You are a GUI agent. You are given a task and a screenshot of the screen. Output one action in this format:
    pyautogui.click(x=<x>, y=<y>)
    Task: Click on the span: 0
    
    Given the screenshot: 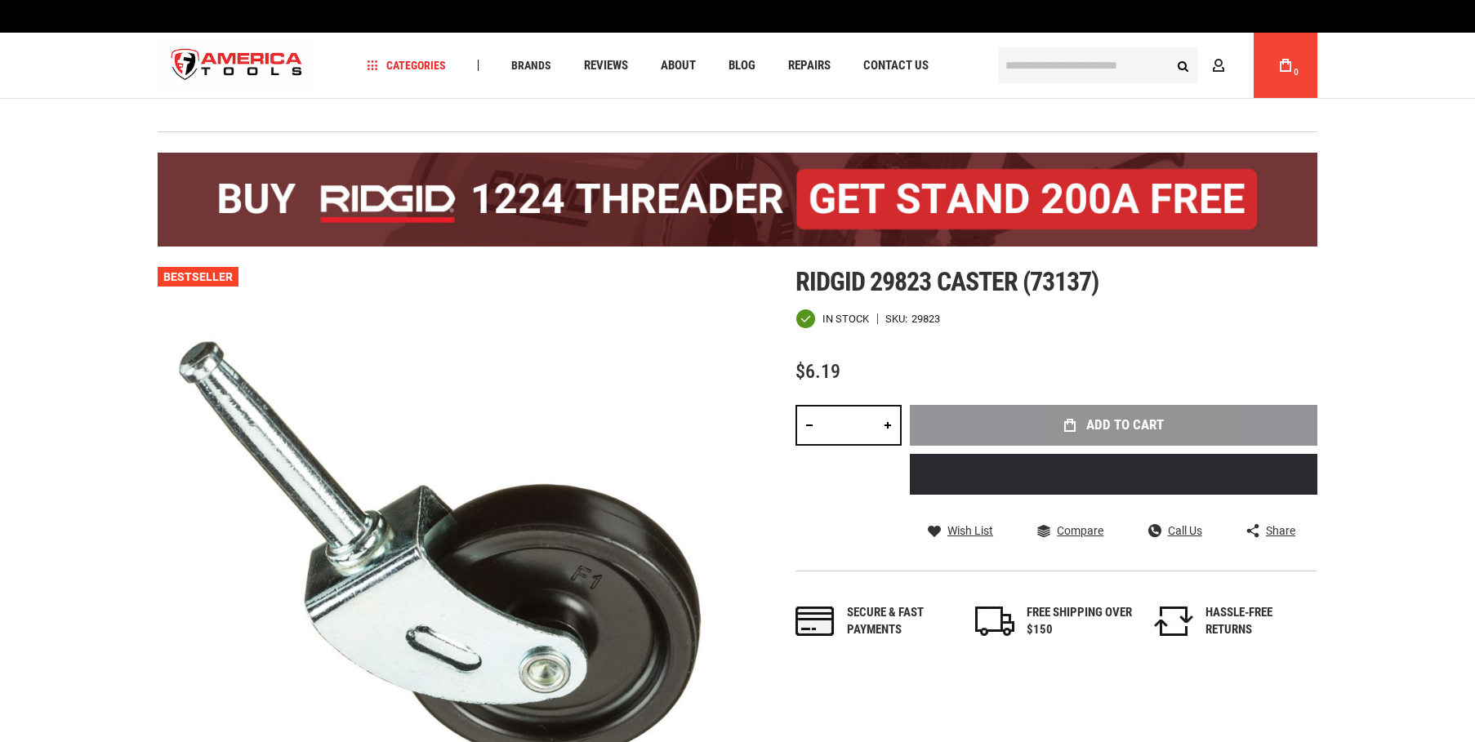 What is the action you would take?
    pyautogui.click(x=1296, y=72)
    